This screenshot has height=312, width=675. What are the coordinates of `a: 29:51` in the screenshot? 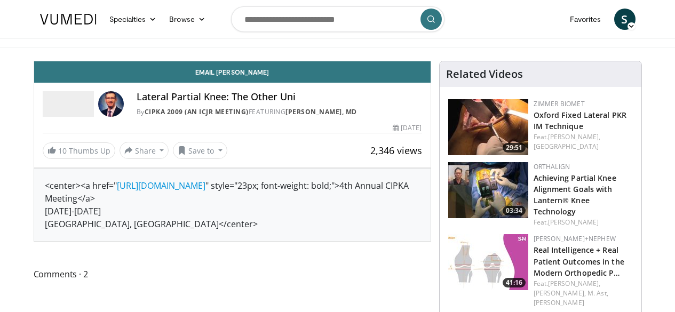 It's located at (488, 127).